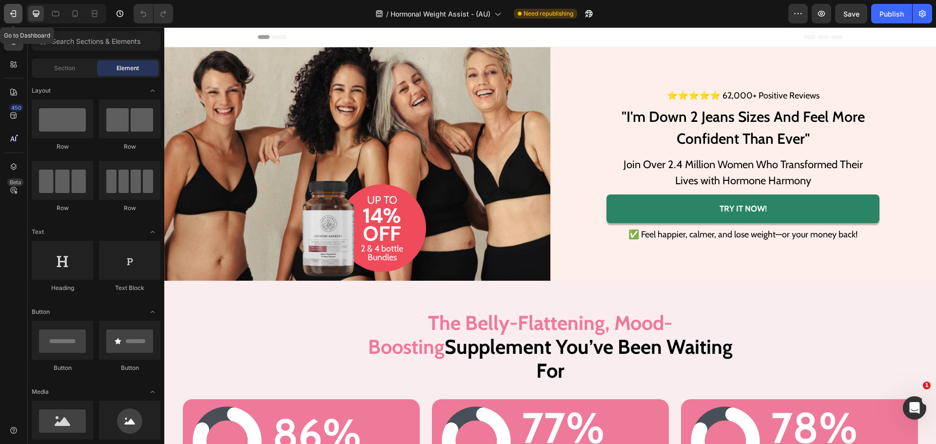 The image size is (936, 444). What do you see at coordinates (578, 182) in the screenshot?
I see `p: Try it now!` at bounding box center [578, 182].